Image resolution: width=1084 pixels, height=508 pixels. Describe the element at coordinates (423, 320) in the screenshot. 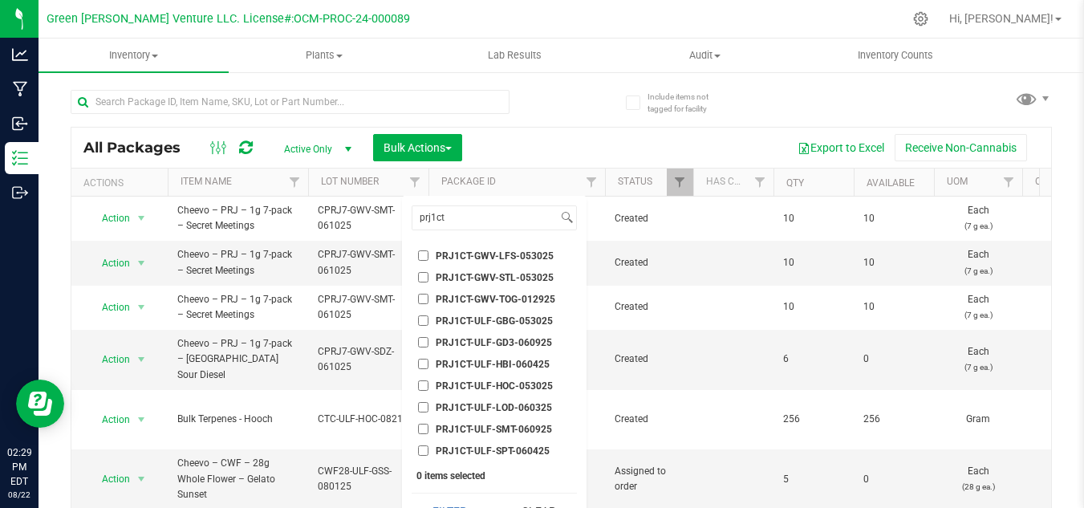

I see `input: PRJ1CT-ULF-GBG-053025` at that location.